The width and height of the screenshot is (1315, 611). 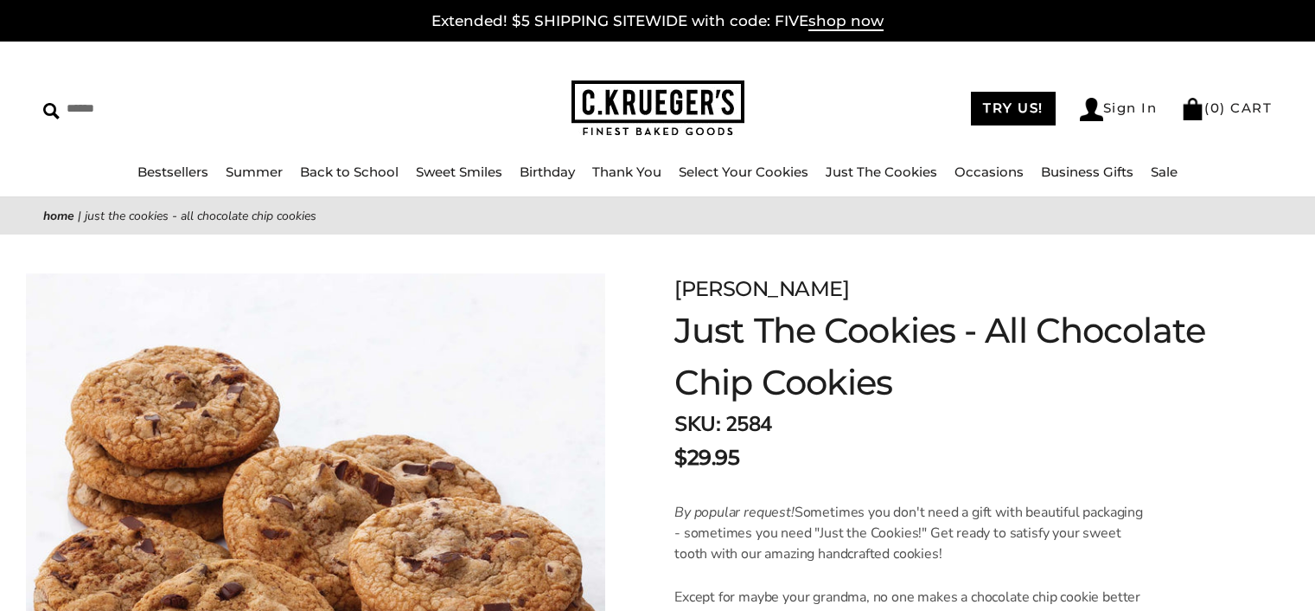 I want to click on a: Home, so click(x=59, y=215).